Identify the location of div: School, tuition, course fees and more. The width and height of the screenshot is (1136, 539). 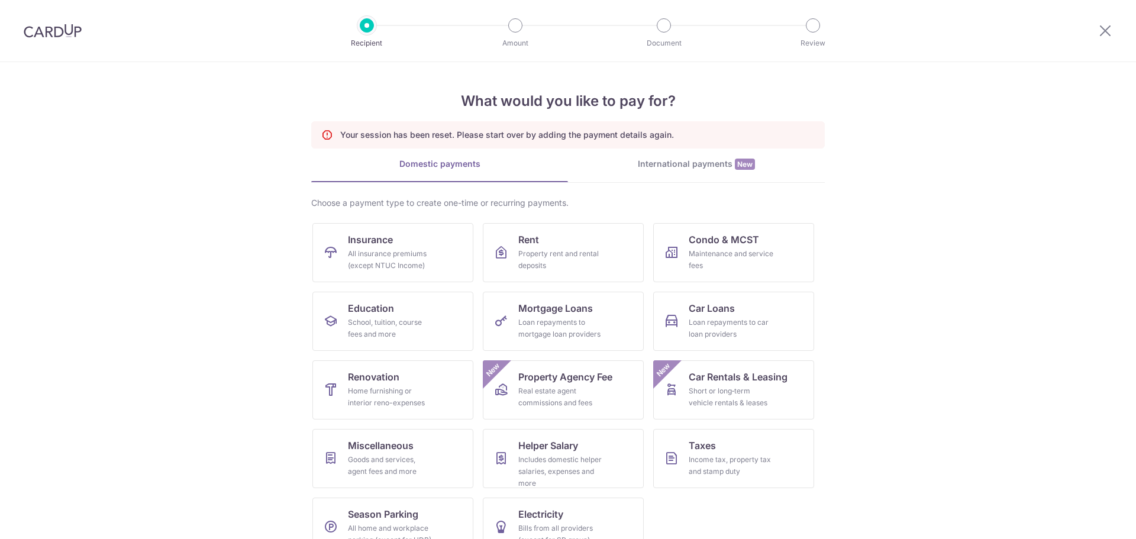
(390, 328).